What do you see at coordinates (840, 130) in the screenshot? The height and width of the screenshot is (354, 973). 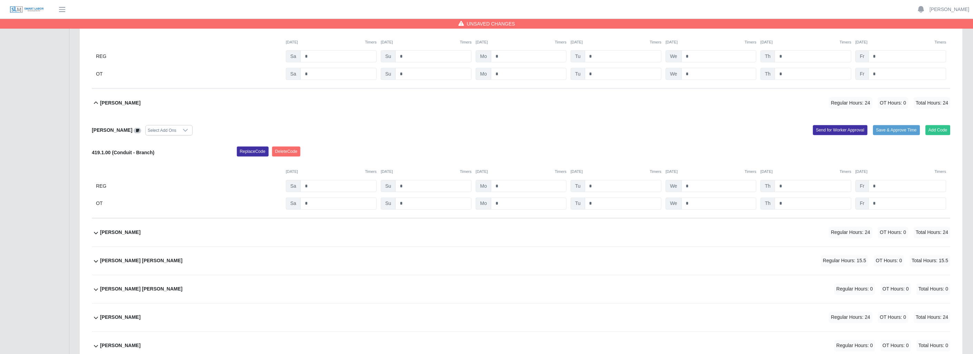 I see `button: Send for Worker Approval` at bounding box center [840, 130].